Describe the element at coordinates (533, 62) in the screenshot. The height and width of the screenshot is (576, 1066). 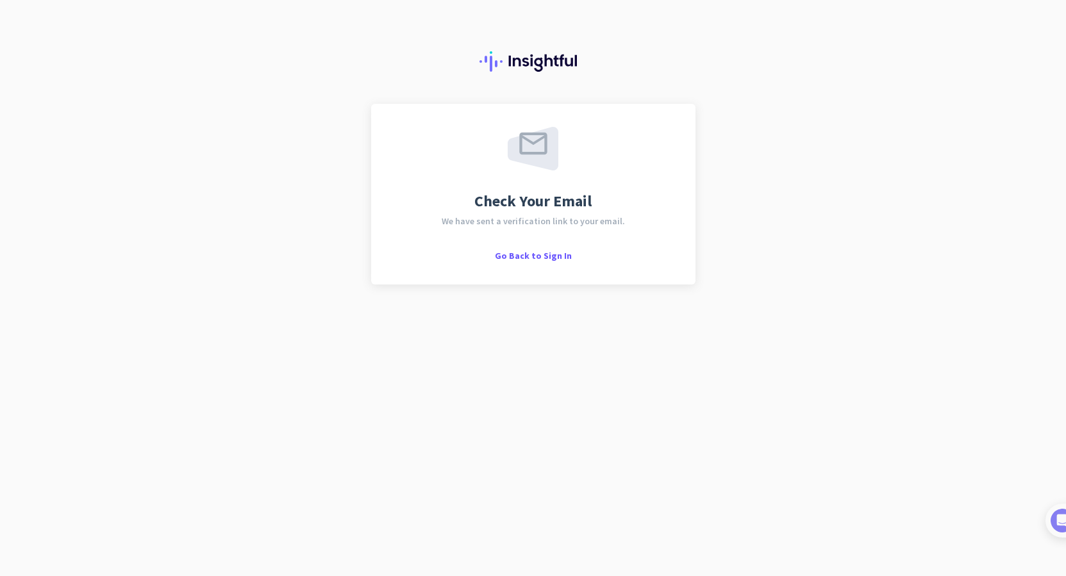
I see `img: Insightful` at that location.